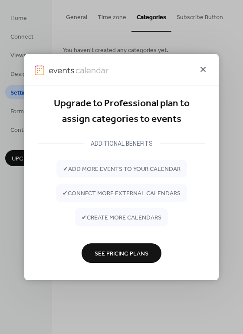 The width and height of the screenshot is (243, 334). I want to click on span: ✔ add more events to your calendar, so click(121, 169).